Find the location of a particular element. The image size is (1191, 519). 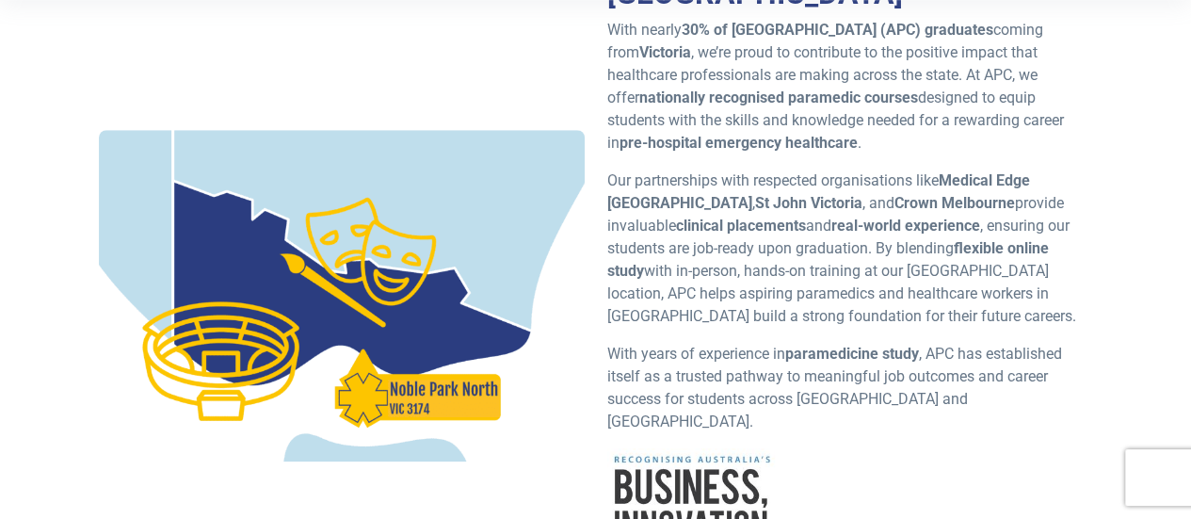

p: With years of experience in , APC has established itself as a trusted pathway to meaningful job o... is located at coordinates (849, 388).